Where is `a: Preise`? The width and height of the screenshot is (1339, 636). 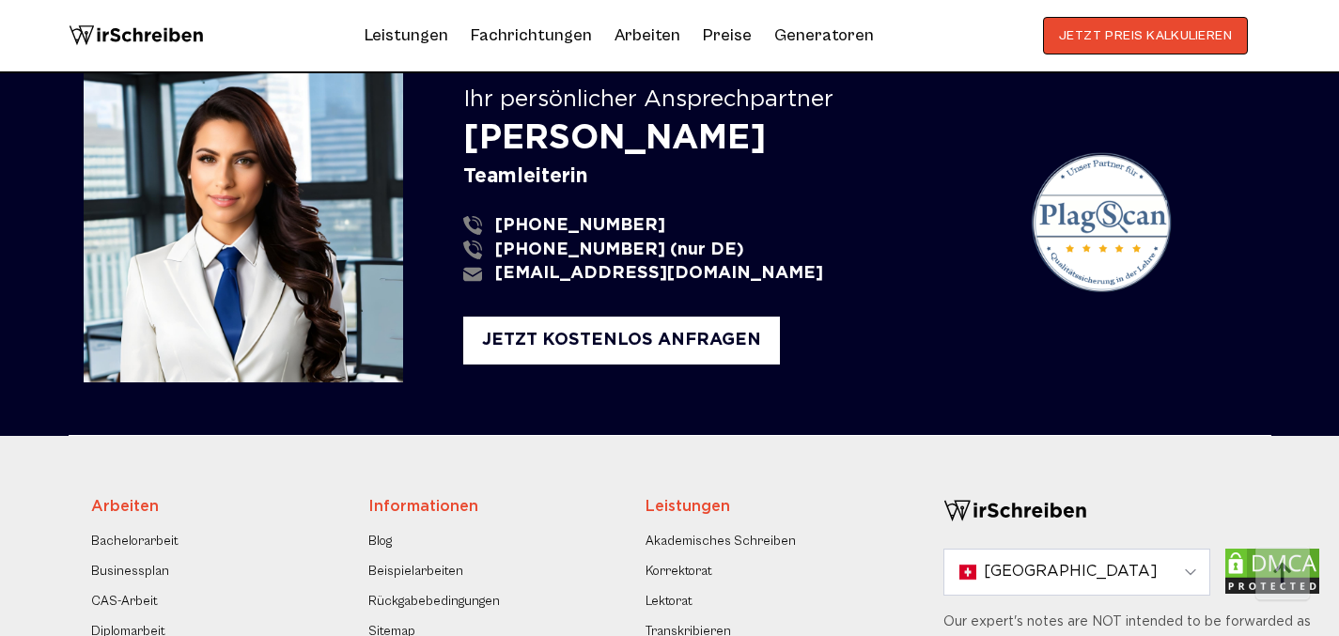
a: Preise is located at coordinates (727, 35).